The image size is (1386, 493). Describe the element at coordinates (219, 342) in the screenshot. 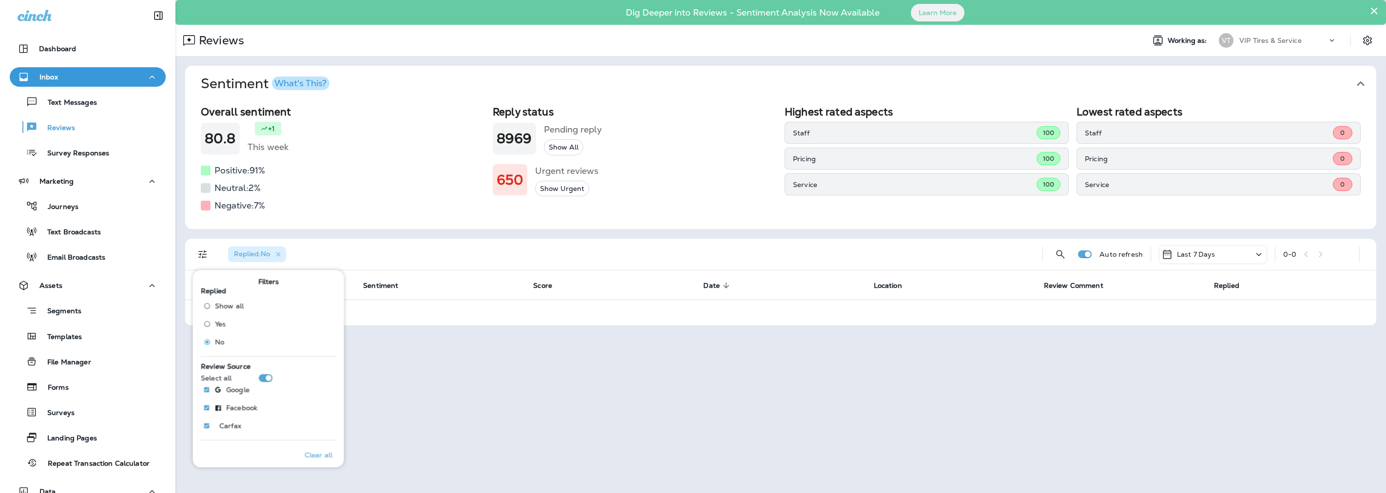

I see `span: No` at that location.